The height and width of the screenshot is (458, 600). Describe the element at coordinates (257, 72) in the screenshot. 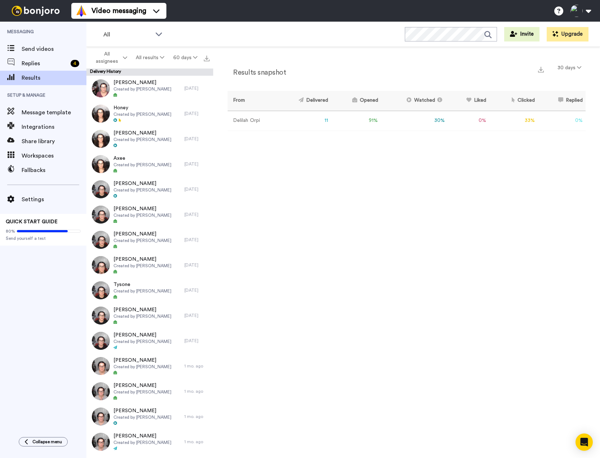

I see `h2: Results snapshot` at that location.